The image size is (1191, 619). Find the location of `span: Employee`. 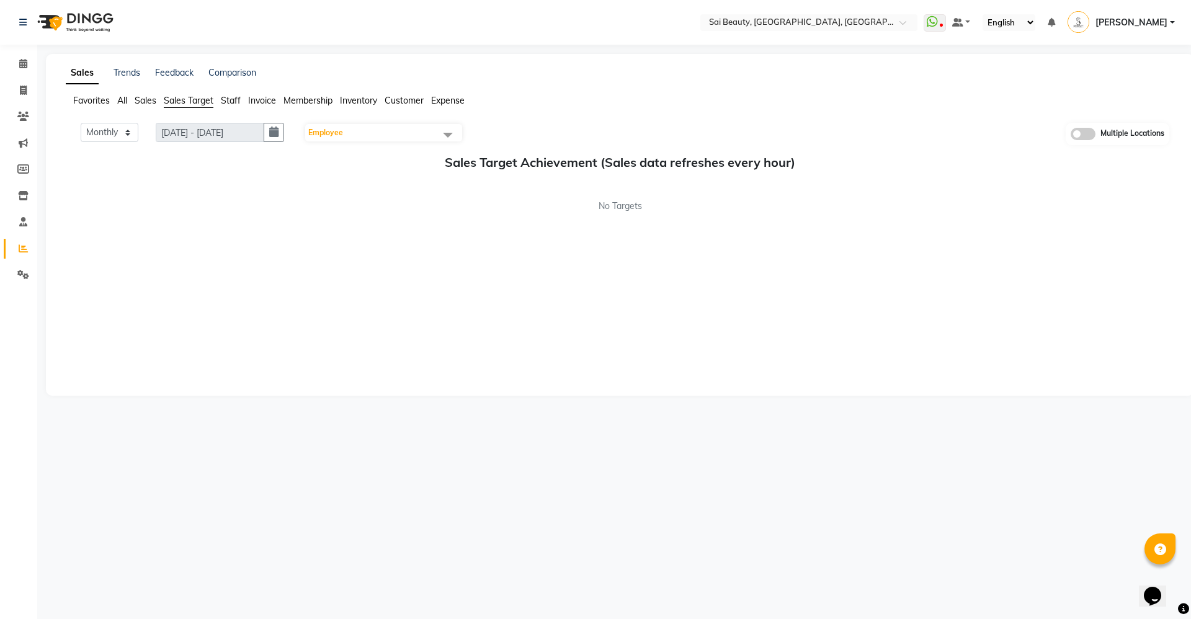

span: Employee is located at coordinates (326, 132).